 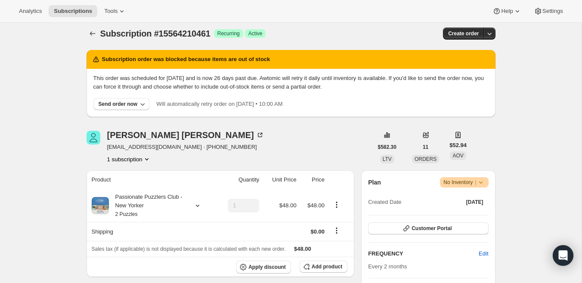 What do you see at coordinates (229, 34) in the screenshot?
I see `span: Recurring` at bounding box center [229, 34].